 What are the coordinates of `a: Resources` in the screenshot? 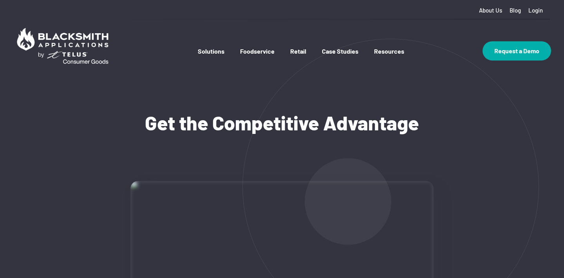 It's located at (389, 59).